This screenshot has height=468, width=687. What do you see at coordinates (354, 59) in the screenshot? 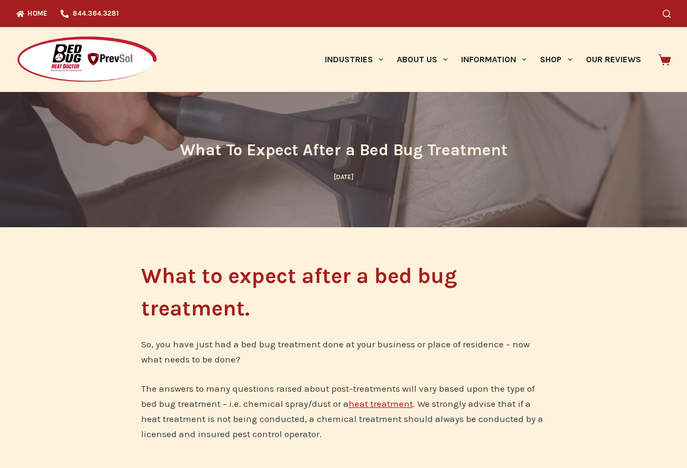
I see `a: Industries` at bounding box center [354, 59].